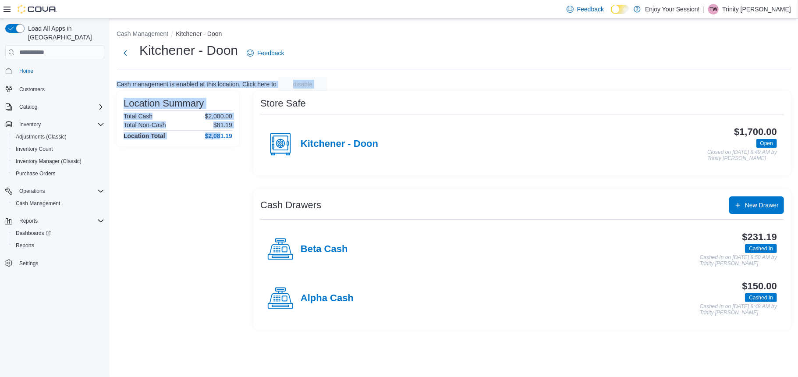 This screenshot has height=377, width=798. What do you see at coordinates (283, 103) in the screenshot?
I see `h3: Store Safe` at bounding box center [283, 103].